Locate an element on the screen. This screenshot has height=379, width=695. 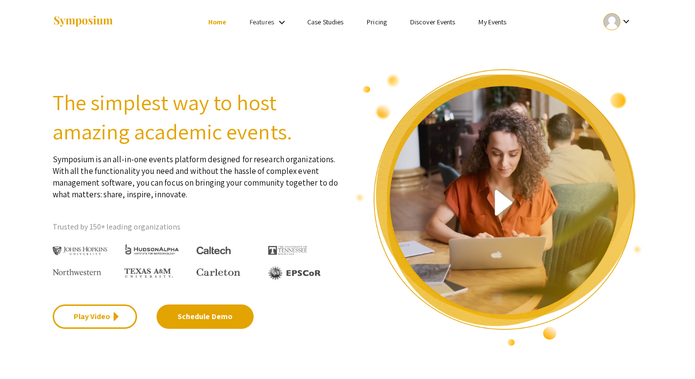
mat-icon: Expand account dropdown is located at coordinates (626, 21).